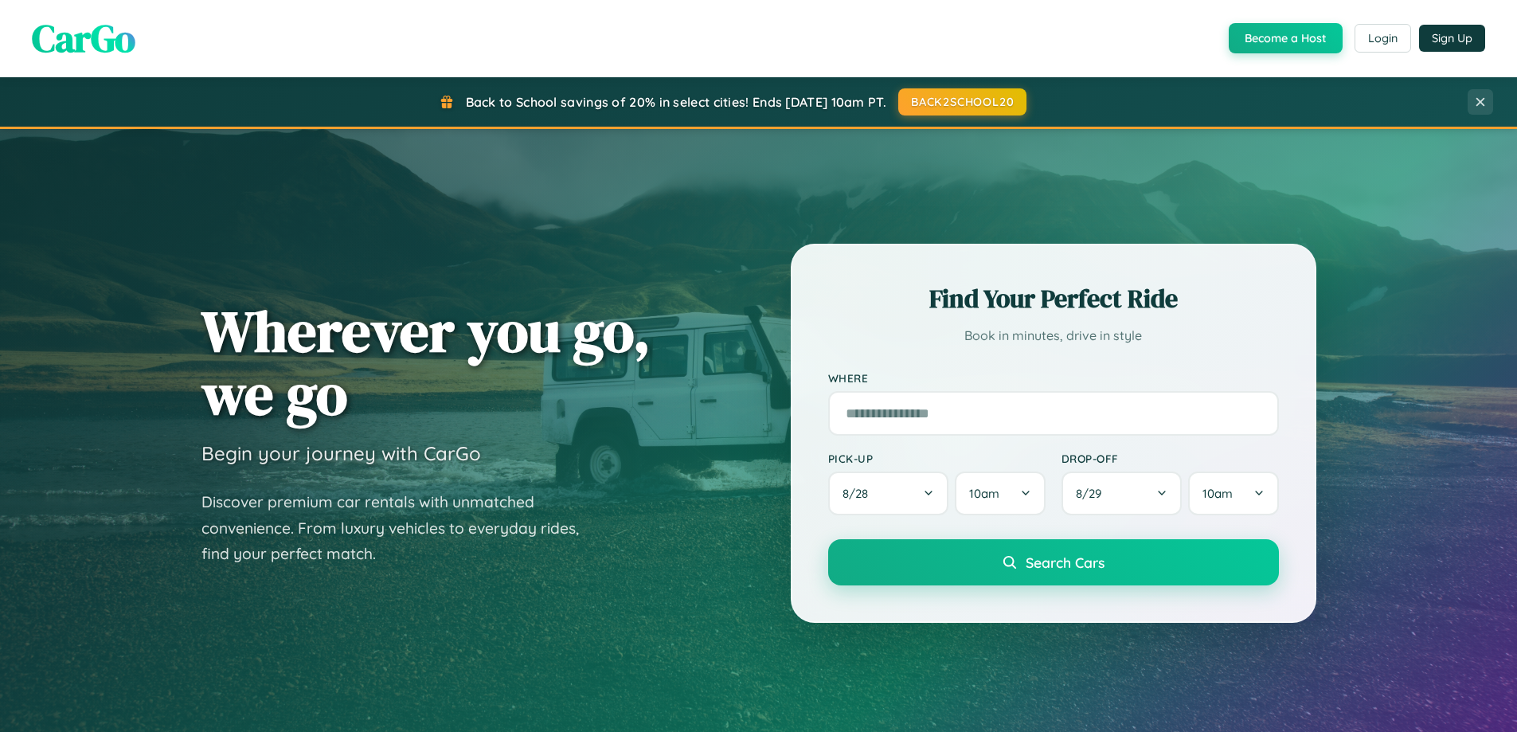 The width and height of the screenshot is (1517, 732). Describe the element at coordinates (1169, 458) in the screenshot. I see `label: Drop-off` at that location.